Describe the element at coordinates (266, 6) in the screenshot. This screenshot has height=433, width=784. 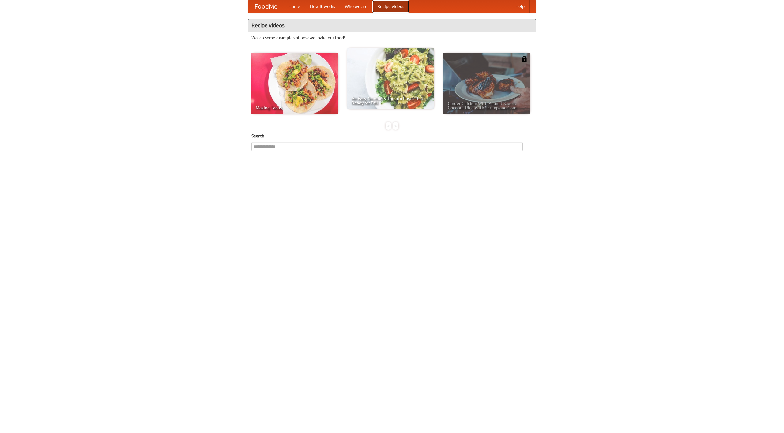
I see `a: FoodMe` at that location.